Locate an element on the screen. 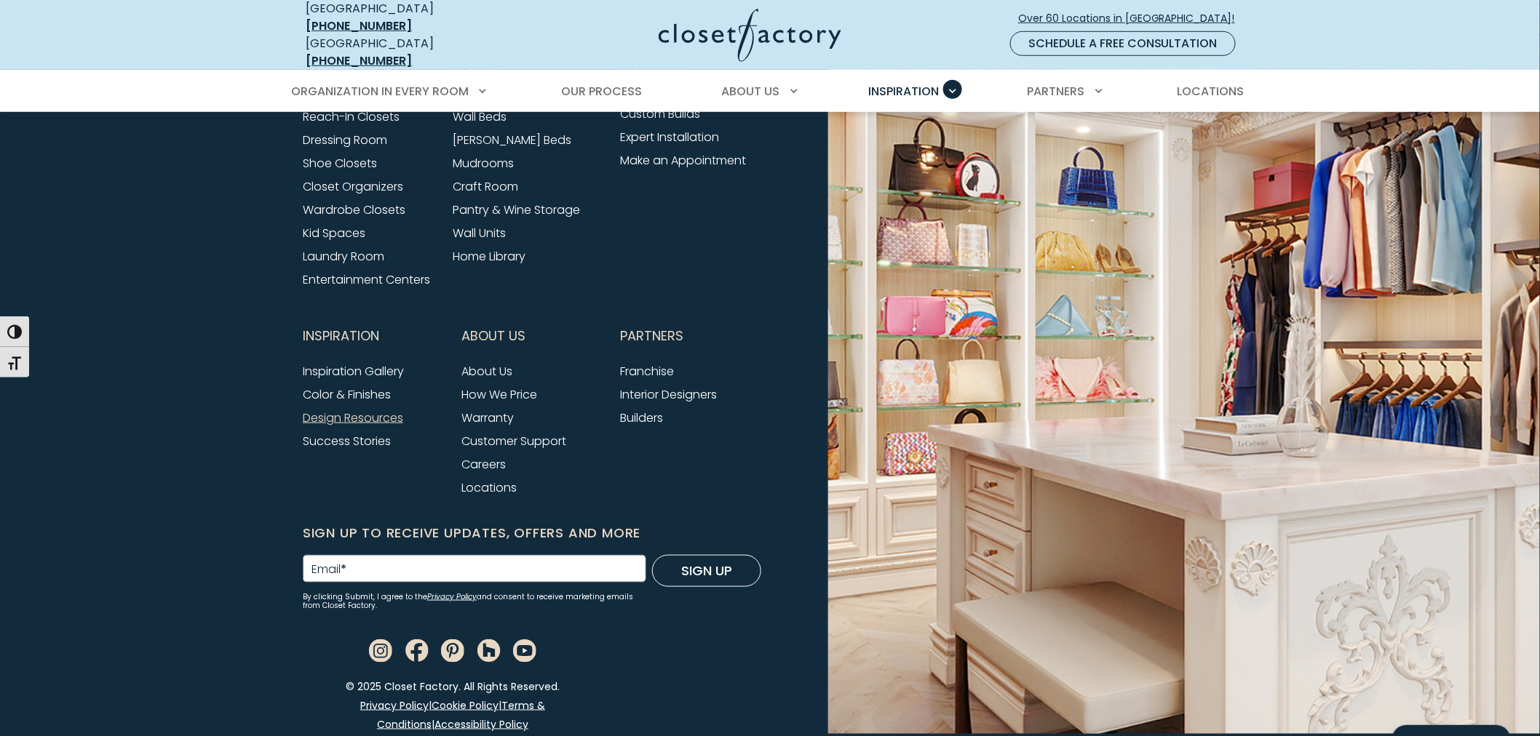 This screenshot has width=1540, height=736. a: Pantry & Wine Storage is located at coordinates (516, 210).